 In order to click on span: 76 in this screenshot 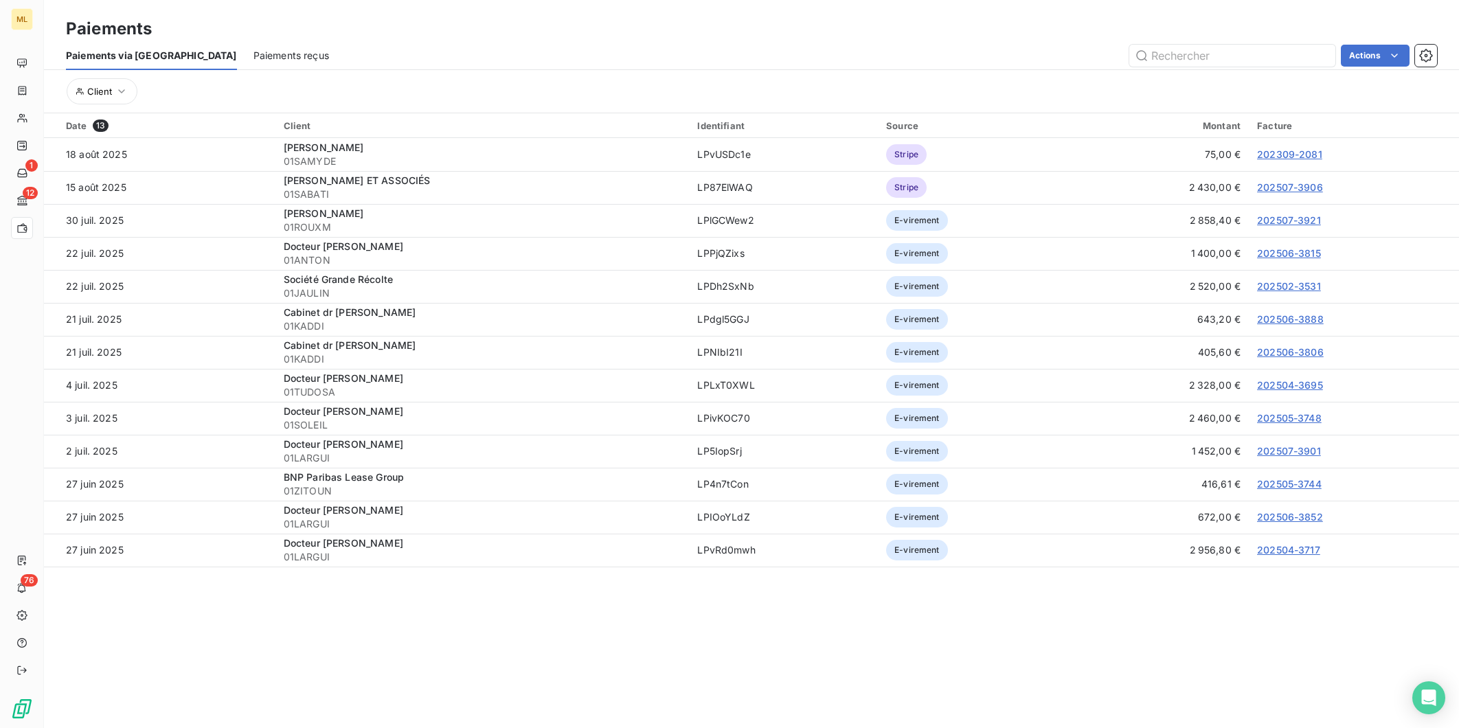, I will do `click(29, 581)`.